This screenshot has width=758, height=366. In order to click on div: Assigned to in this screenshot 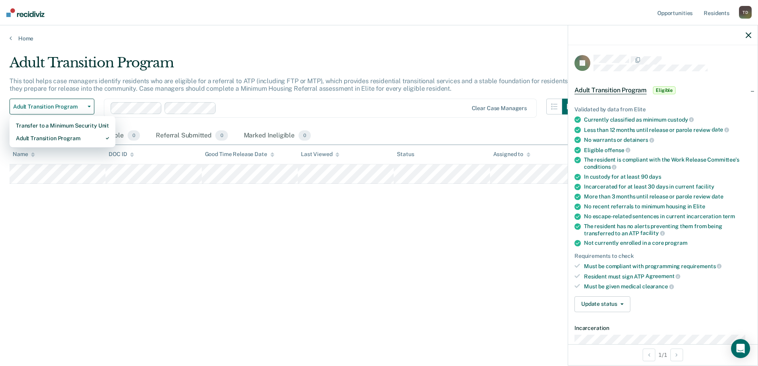, I will do `click(511, 154)`.